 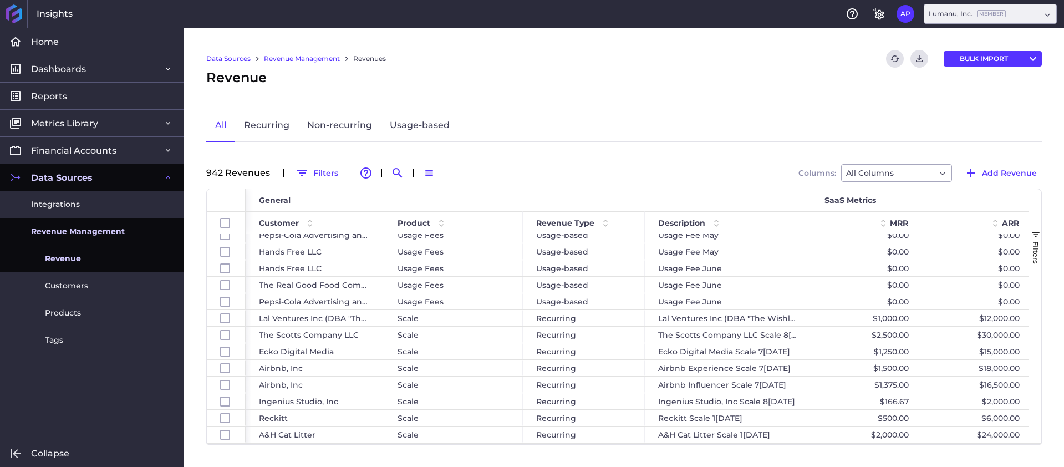 I want to click on div: 942 Revenue s, so click(x=241, y=173).